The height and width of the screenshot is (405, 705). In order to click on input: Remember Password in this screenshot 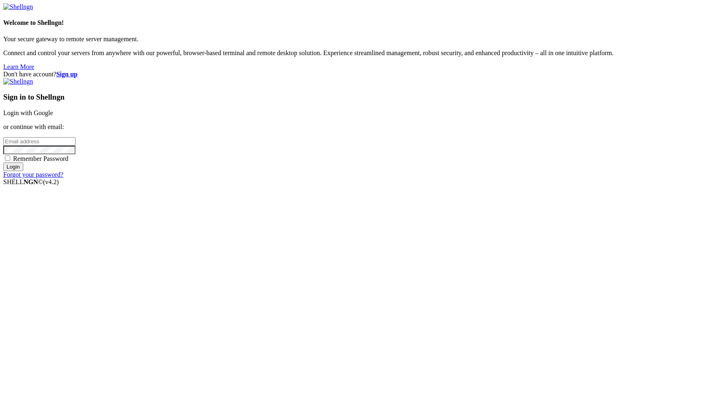, I will do `click(7, 158)`.